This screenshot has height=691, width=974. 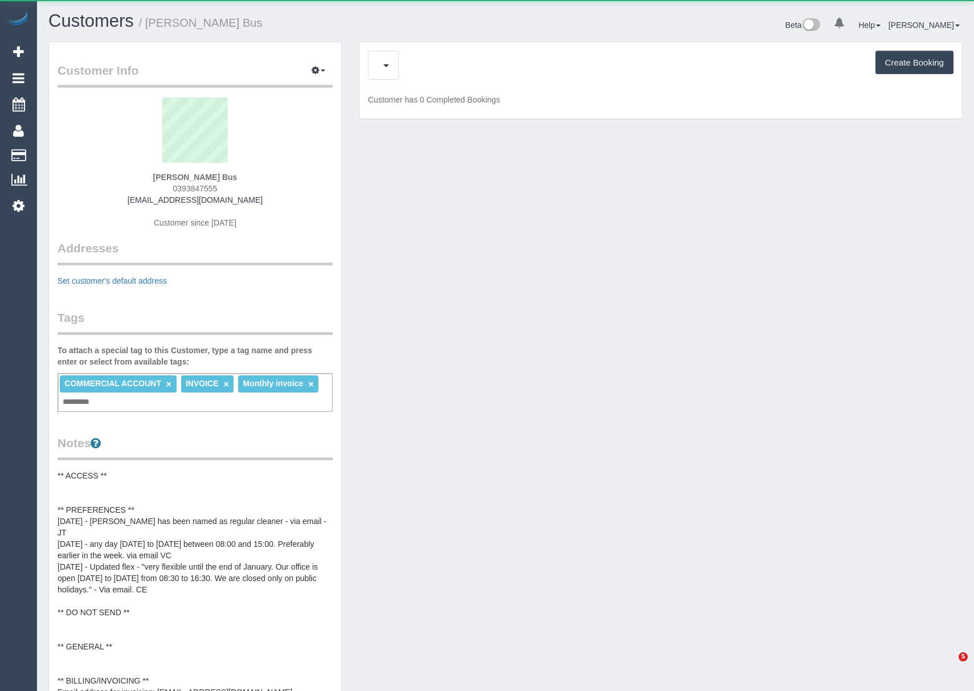 I want to click on a: Automaid Logo, so click(x=18, y=19).